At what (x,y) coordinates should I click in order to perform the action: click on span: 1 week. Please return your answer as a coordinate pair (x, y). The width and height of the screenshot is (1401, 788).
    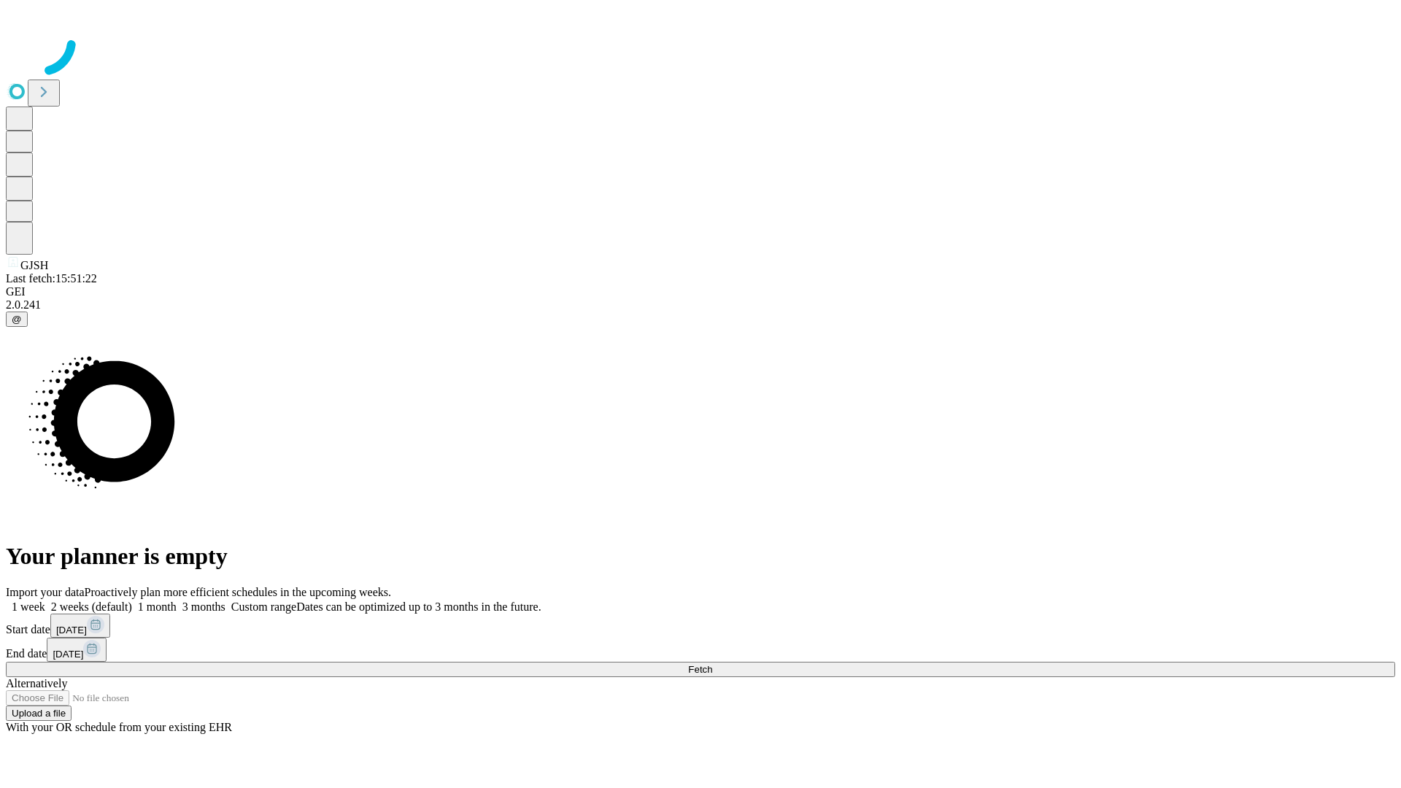
    Looking at the image, I should click on (28, 606).